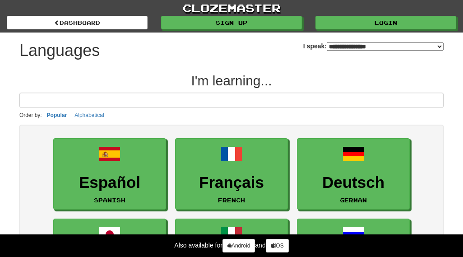 Image resolution: width=463 pixels, height=257 pixels. Describe the element at coordinates (232, 200) in the screenshot. I see `small: French` at that location.